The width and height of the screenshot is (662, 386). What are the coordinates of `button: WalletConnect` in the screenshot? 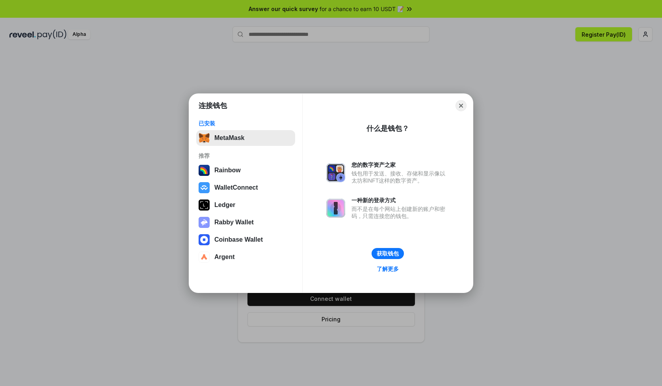 It's located at (245, 187).